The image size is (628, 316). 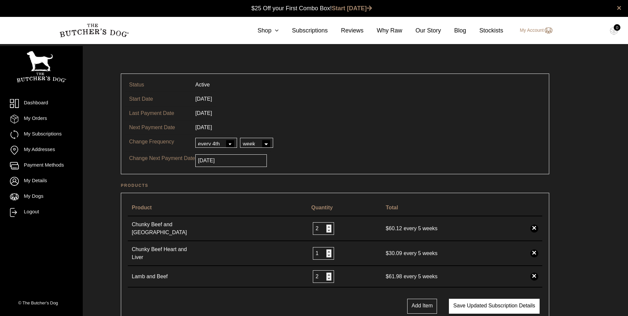 I want to click on td: Next Payment Date, so click(x=158, y=127).